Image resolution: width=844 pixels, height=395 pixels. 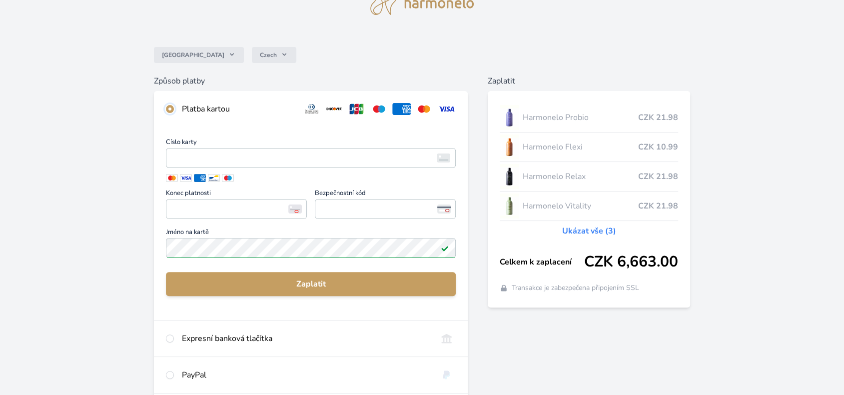 I want to click on img: CLEAN_PROBIO_se_stinem_x-lo.jpg, so click(x=509, y=117).